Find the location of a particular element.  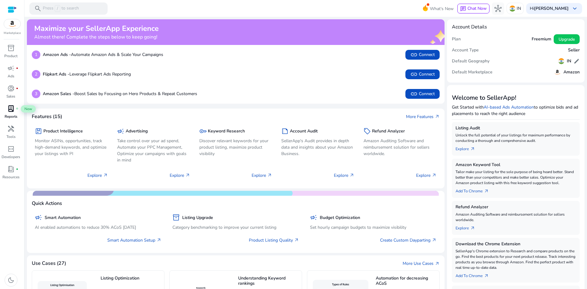

h5: Listing Upgrade is located at coordinates (198, 218).